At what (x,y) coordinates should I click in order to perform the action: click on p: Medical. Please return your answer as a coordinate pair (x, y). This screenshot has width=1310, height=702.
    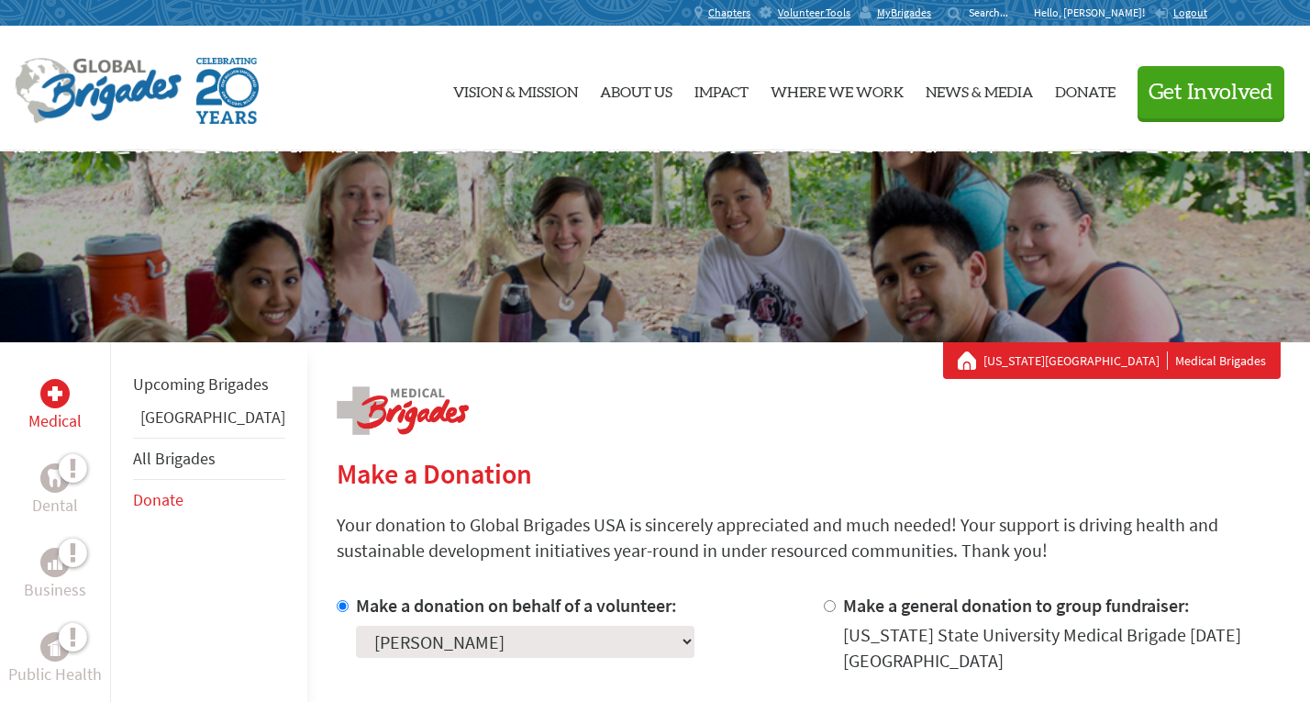
    Looking at the image, I should click on (55, 421).